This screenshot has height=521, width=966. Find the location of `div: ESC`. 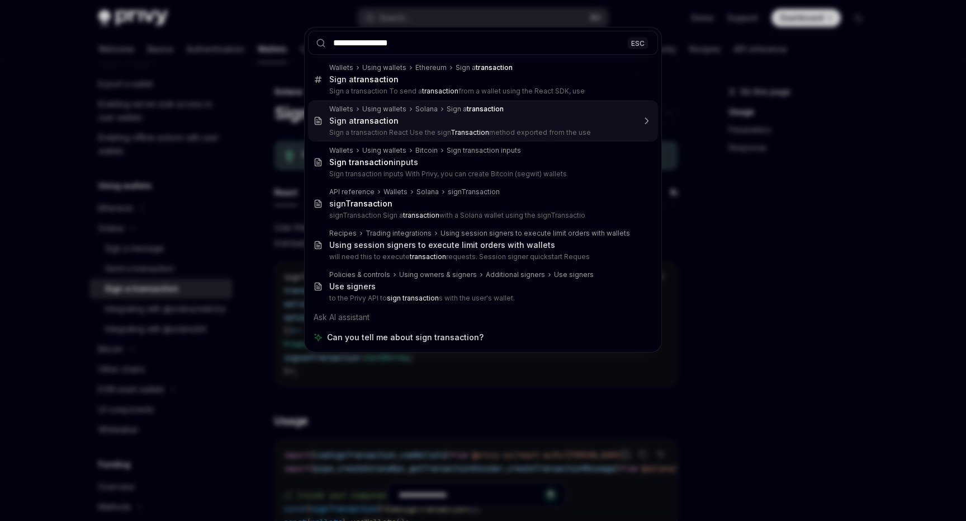

div: ESC is located at coordinates (638, 43).